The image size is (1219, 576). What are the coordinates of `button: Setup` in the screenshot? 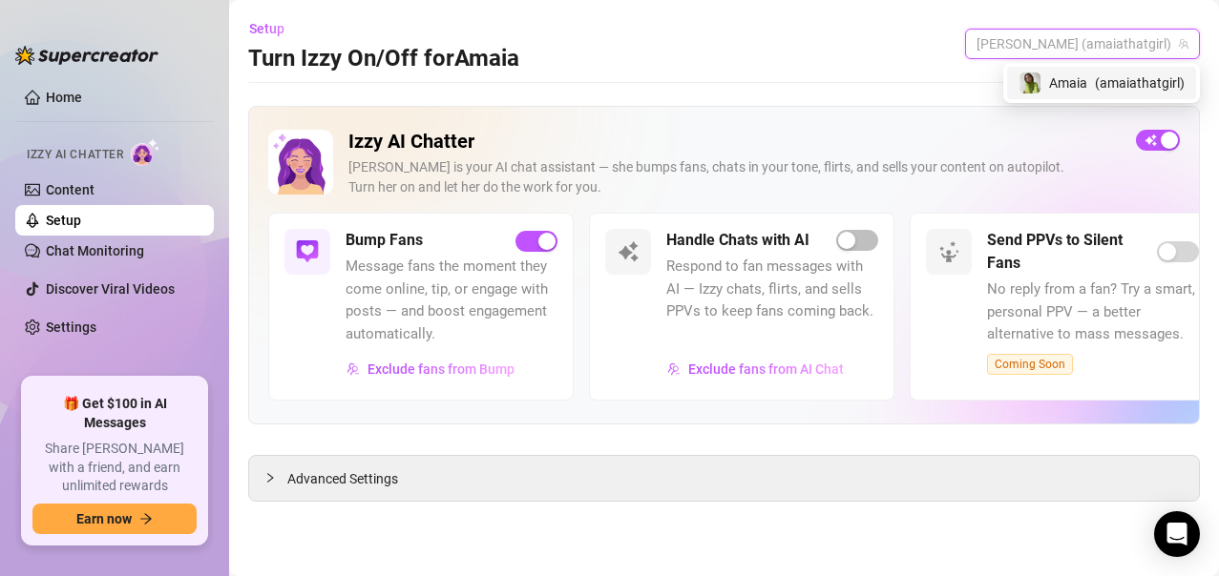 It's located at (274, 29).